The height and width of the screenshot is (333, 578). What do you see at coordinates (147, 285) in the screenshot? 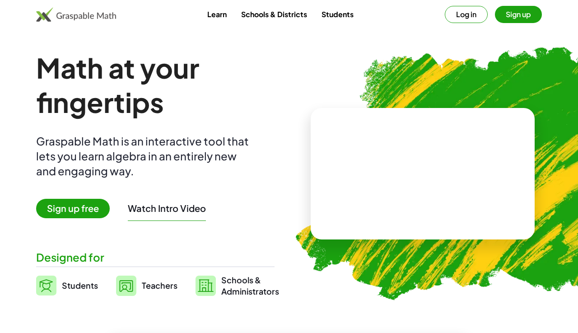
I see `a: Teachers` at bounding box center [147, 285].